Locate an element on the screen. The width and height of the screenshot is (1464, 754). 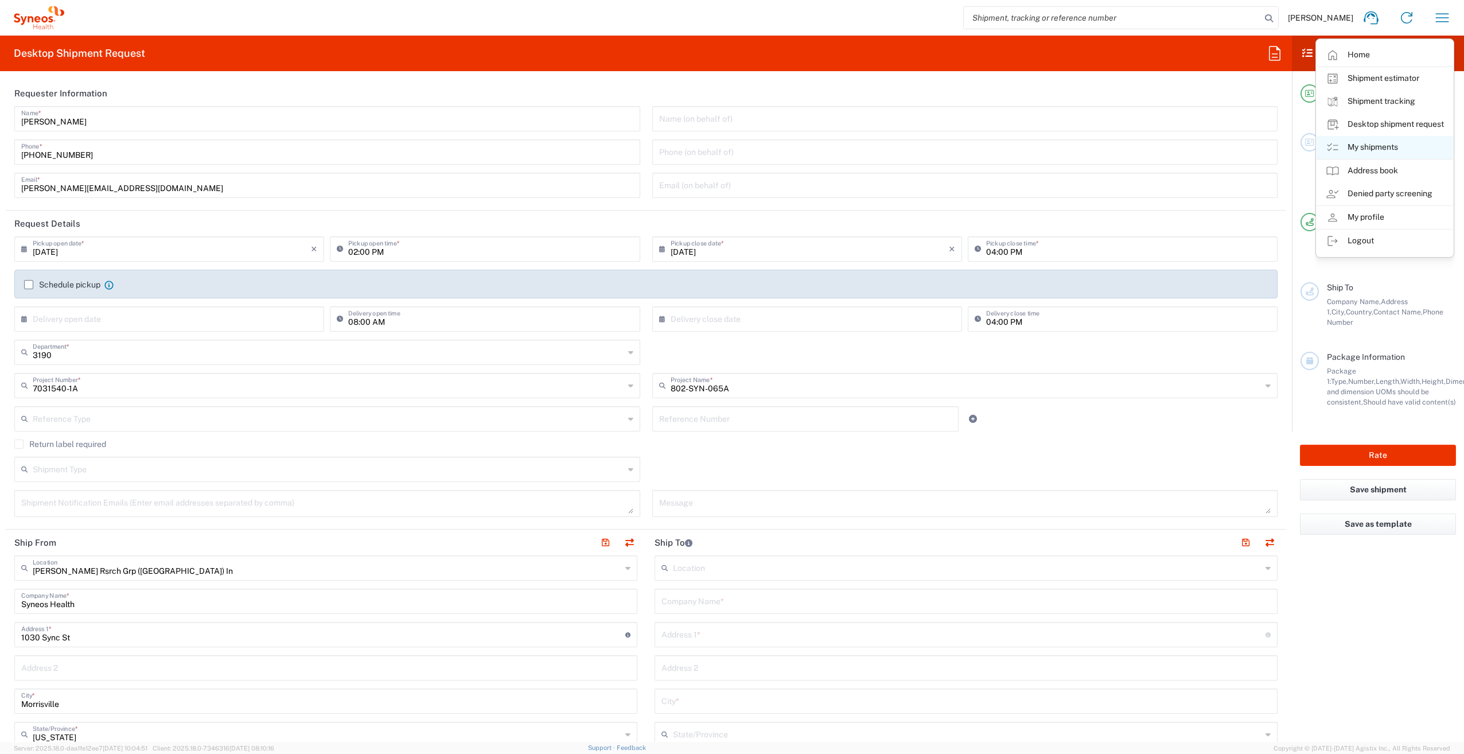
button: Save shipment is located at coordinates (1378, 489).